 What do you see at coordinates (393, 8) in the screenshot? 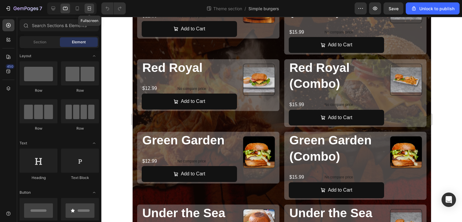
I see `button: Save` at bounding box center [393, 8].